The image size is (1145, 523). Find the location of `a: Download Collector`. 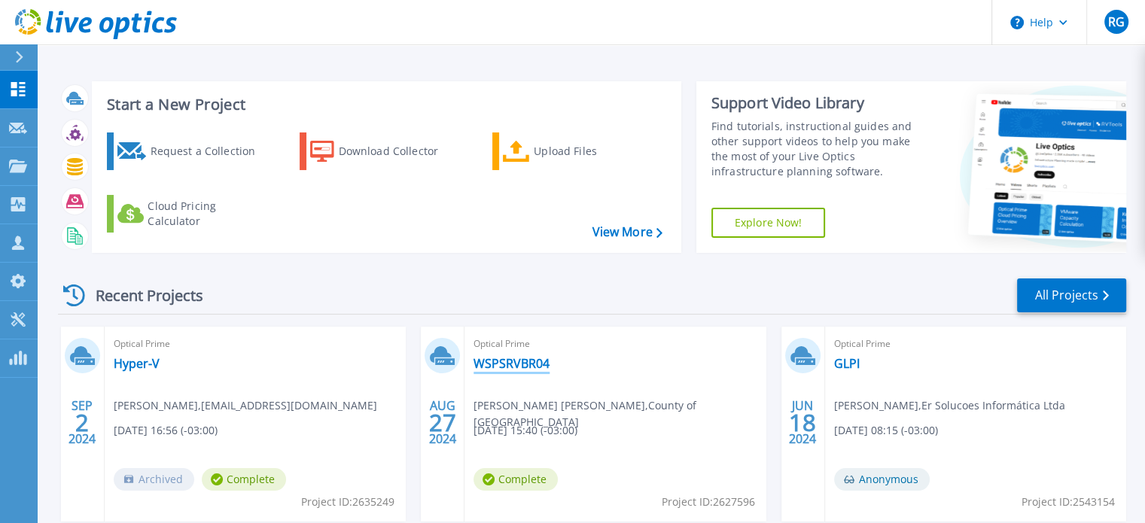

a: Download Collector is located at coordinates (383, 151).